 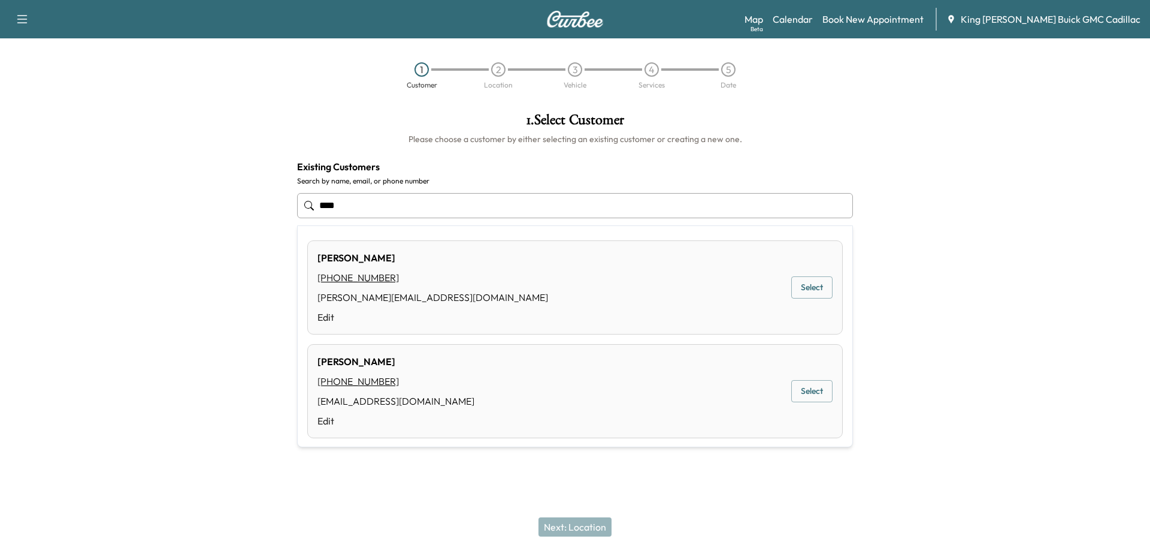 I want to click on div: 1, so click(x=422, y=69).